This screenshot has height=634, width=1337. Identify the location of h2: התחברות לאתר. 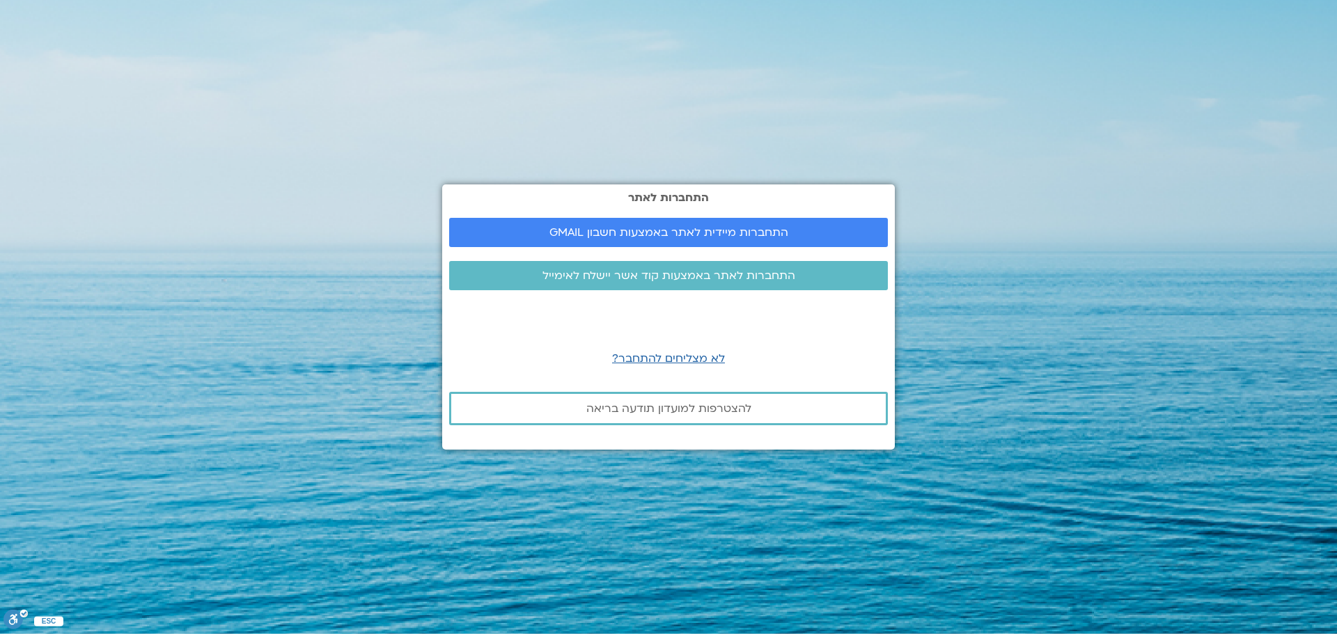
(668, 198).